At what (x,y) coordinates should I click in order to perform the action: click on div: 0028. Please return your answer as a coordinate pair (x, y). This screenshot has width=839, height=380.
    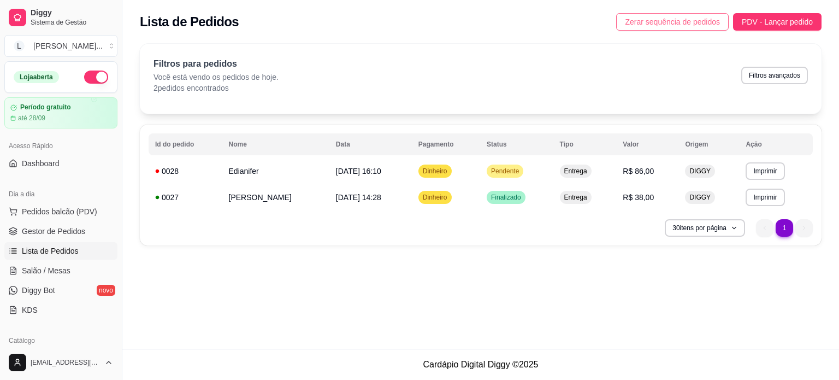
    Looking at the image, I should click on (185, 171).